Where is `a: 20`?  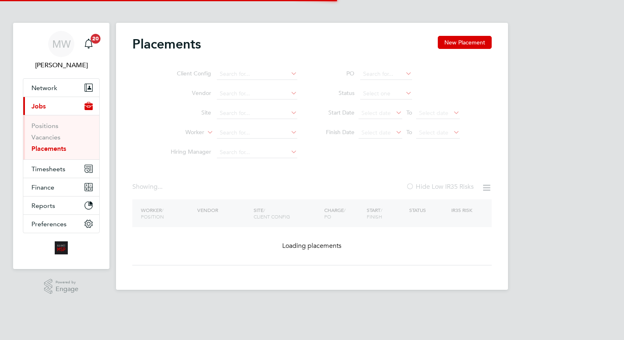
a: 20 is located at coordinates (89, 44).